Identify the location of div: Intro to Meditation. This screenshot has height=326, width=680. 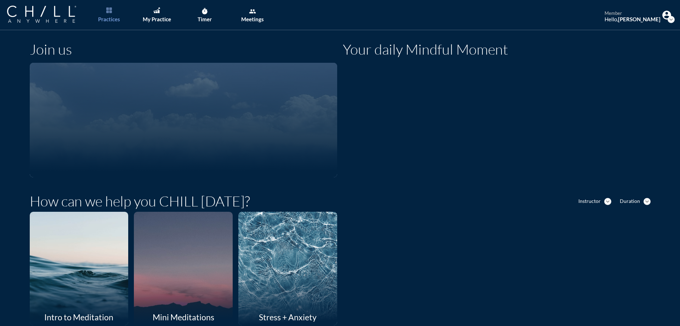
(79, 317).